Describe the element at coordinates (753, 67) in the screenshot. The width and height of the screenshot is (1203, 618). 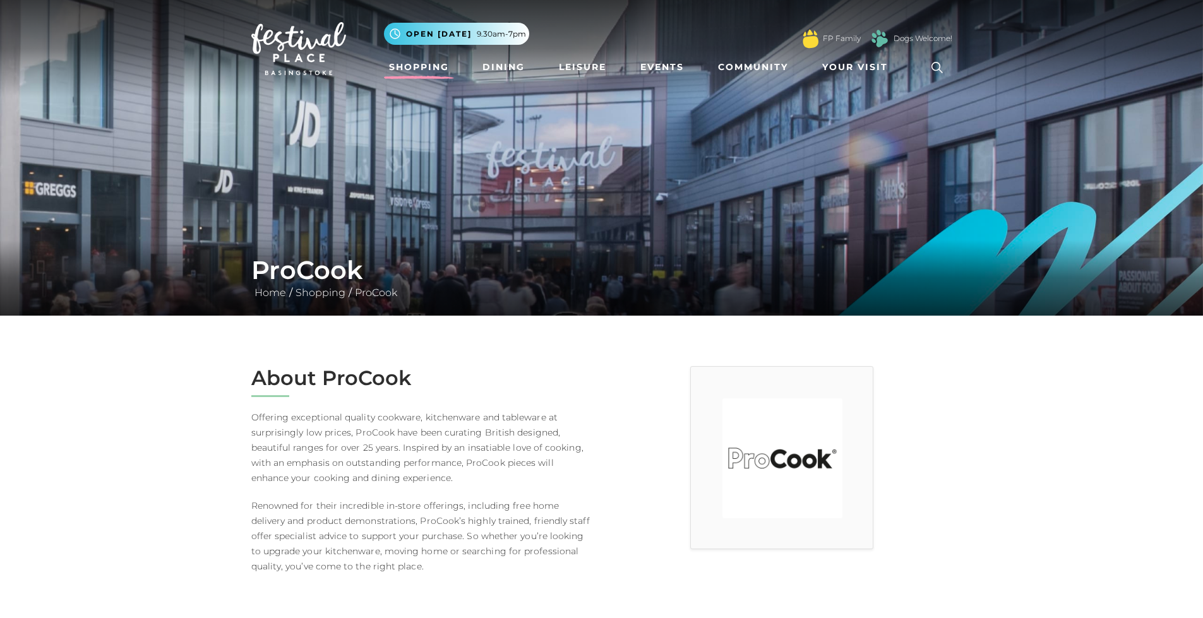
I see `a: Community` at that location.